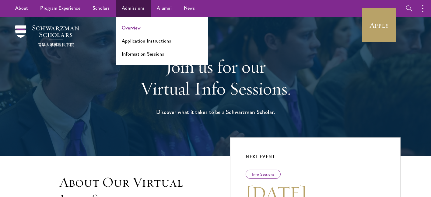  Describe the element at coordinates (131, 28) in the screenshot. I see `a: Overview` at that location.